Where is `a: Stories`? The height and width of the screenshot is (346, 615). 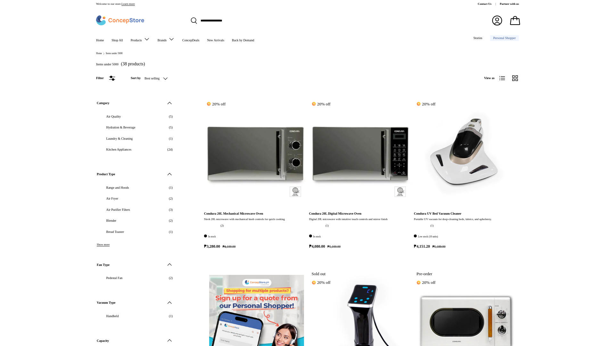
a: Stories is located at coordinates (478, 38).